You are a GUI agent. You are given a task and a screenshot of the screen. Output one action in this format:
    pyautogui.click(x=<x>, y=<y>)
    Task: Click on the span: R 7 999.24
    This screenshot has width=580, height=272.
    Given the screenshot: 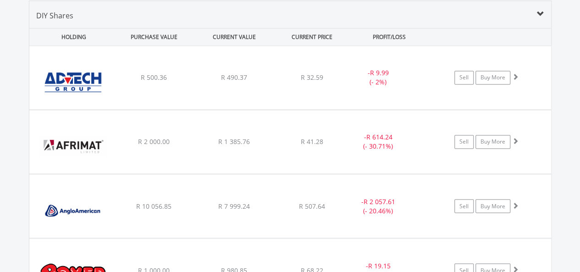 What is the action you would take?
    pyautogui.click(x=234, y=205)
    